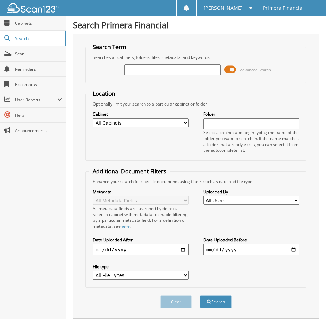 The image size is (326, 319). Describe the element at coordinates (251, 192) in the screenshot. I see `label: Uploaded By` at that location.